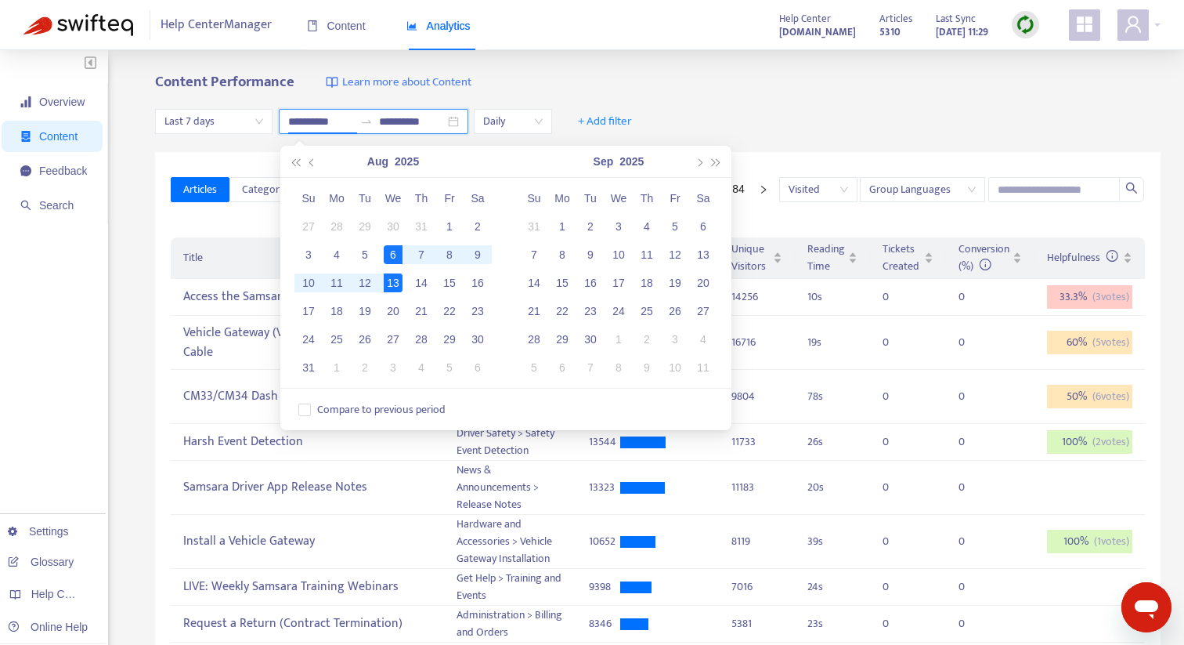 This screenshot has height=645, width=1184. Describe the element at coordinates (1132, 188) in the screenshot. I see `span: search` at that location.